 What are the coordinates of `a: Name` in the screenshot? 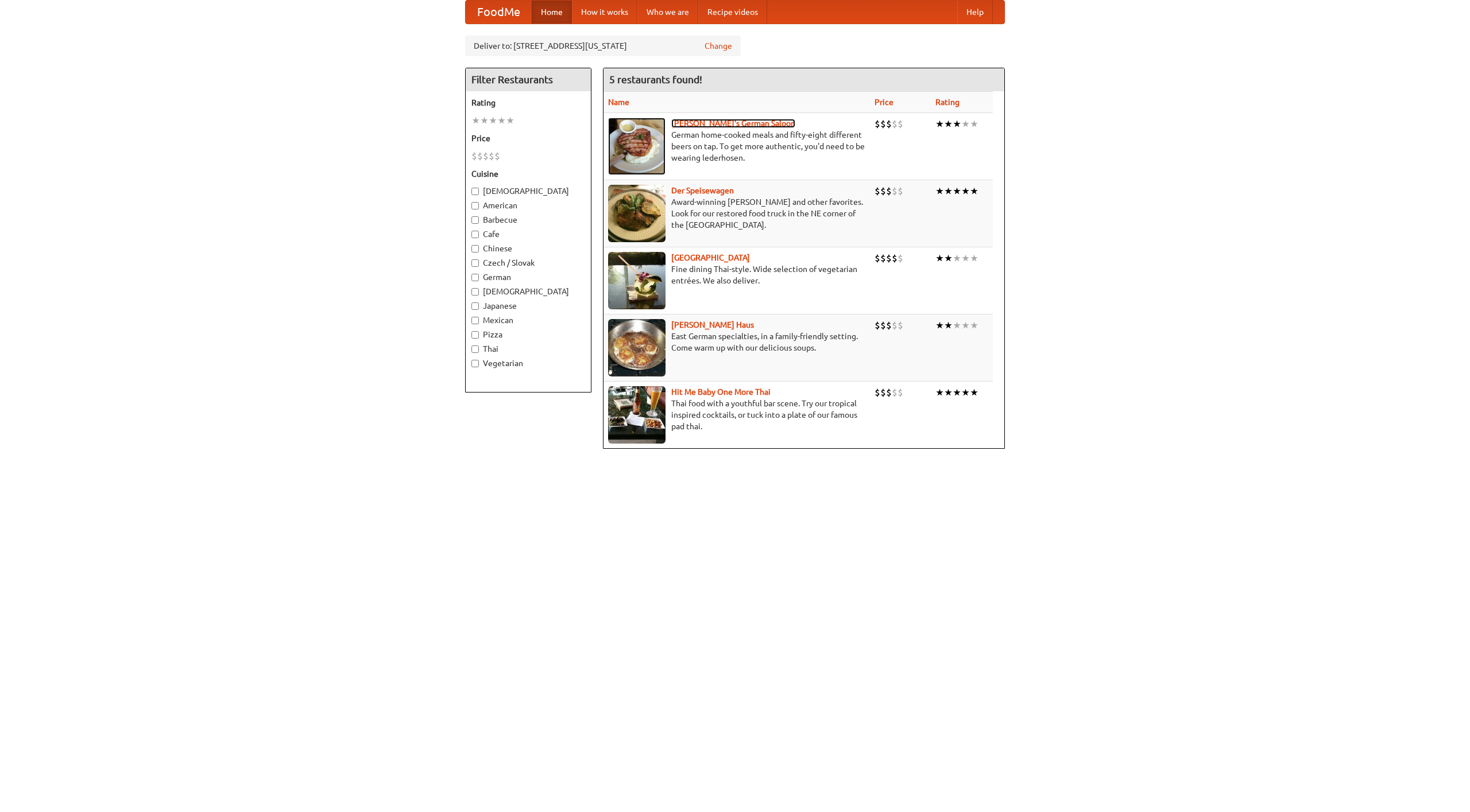 It's located at (618, 102).